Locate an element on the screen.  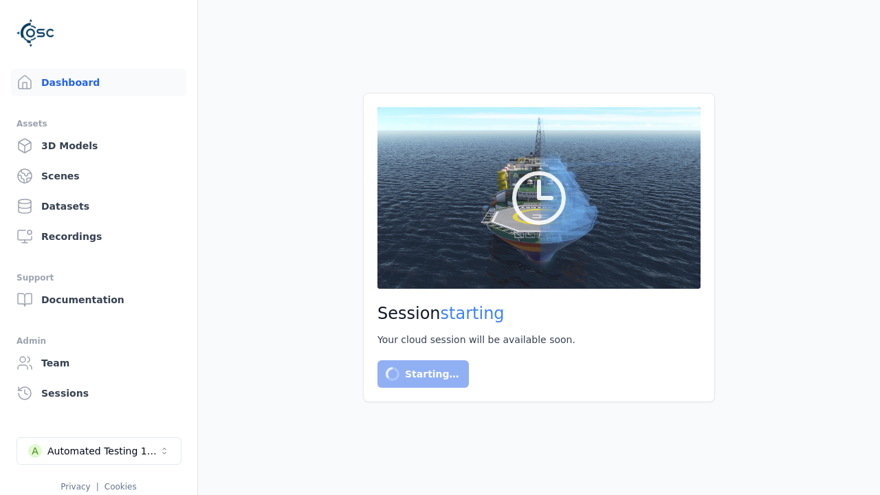
button: Select a workspace is located at coordinates (99, 451).